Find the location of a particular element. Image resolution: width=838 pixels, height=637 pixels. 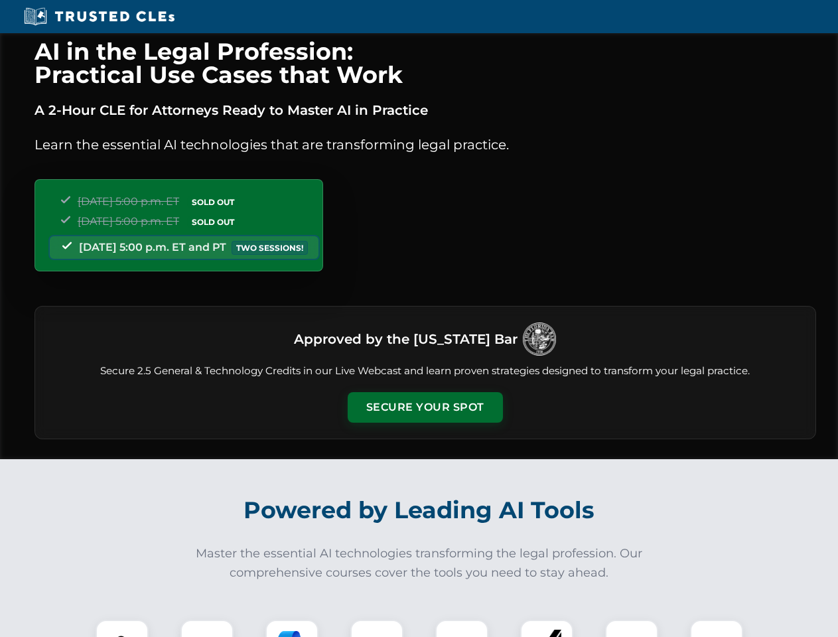

p: A 2-Hour CLE for Attorneys Ready to Master AI in Practice is located at coordinates (425, 110).